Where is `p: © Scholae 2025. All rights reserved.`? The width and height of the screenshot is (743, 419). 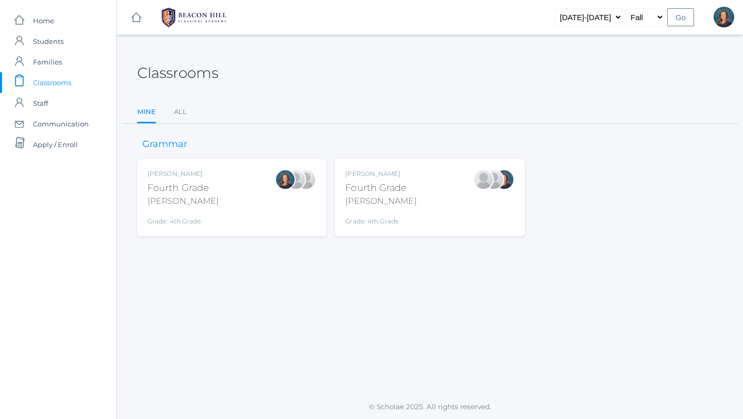 p: © Scholae 2025. All rights reserved. is located at coordinates (430, 407).